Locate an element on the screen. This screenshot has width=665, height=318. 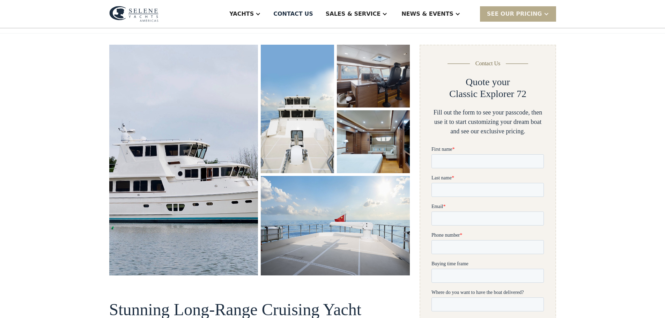
div: Fill out the form to see your passcode, then use it to start customizing your dream boat and see ... is located at coordinates (487, 122).